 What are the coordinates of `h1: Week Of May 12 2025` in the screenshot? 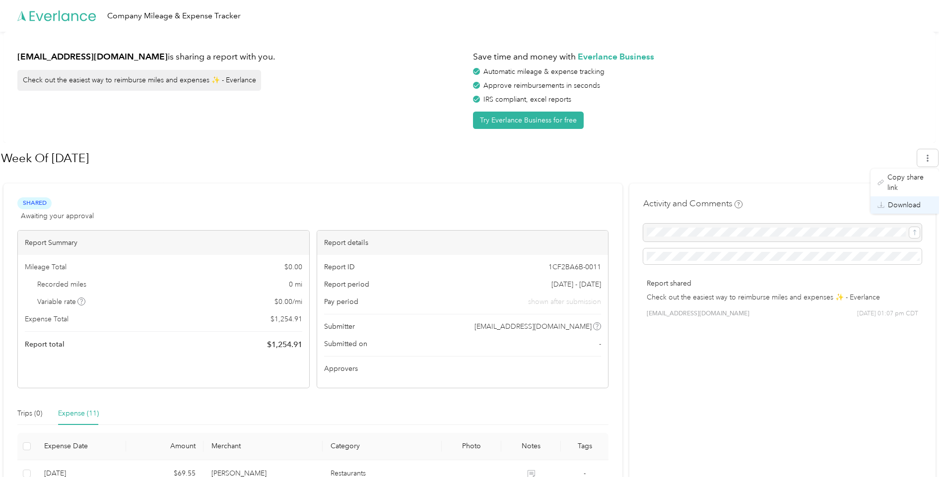 It's located at (455, 158).